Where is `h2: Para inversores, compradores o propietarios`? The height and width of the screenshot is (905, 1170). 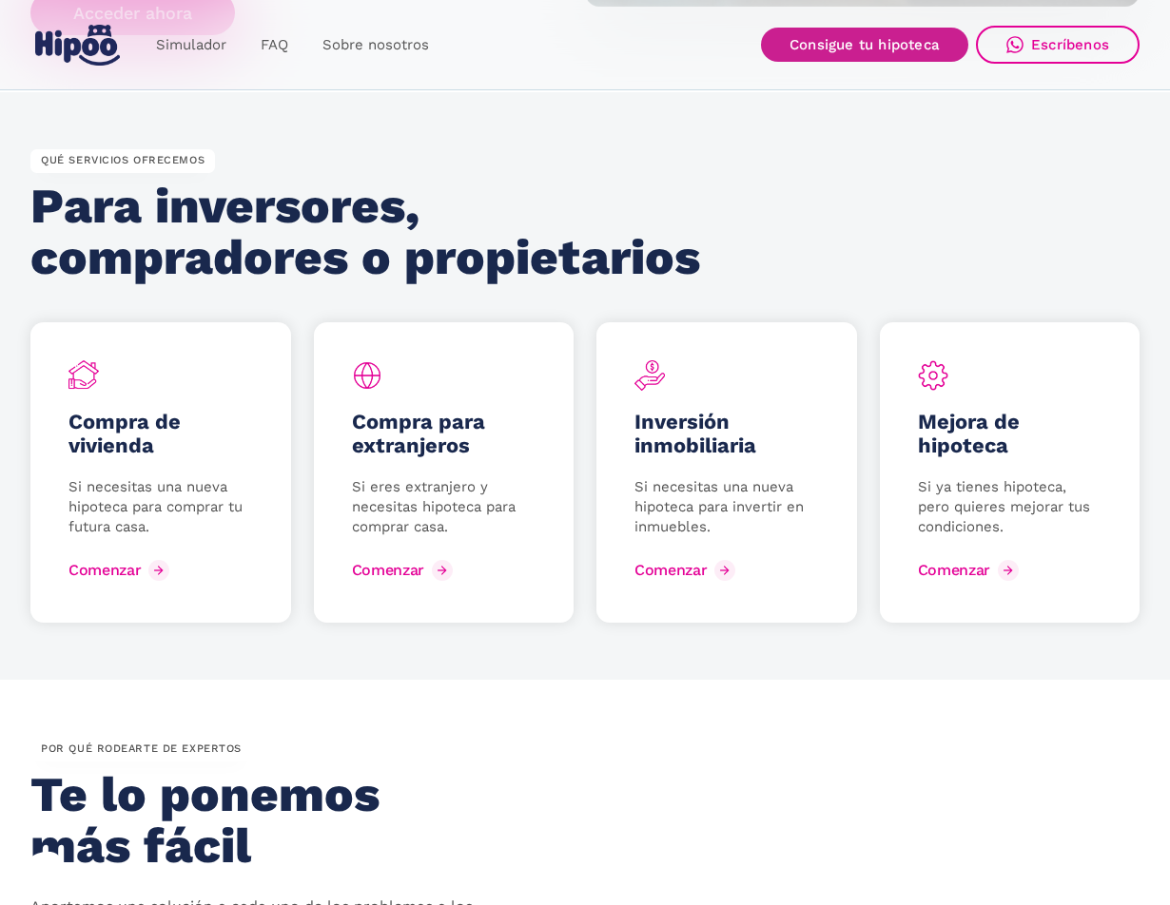
h2: Para inversores, compradores o propietarios is located at coordinates (371, 232).